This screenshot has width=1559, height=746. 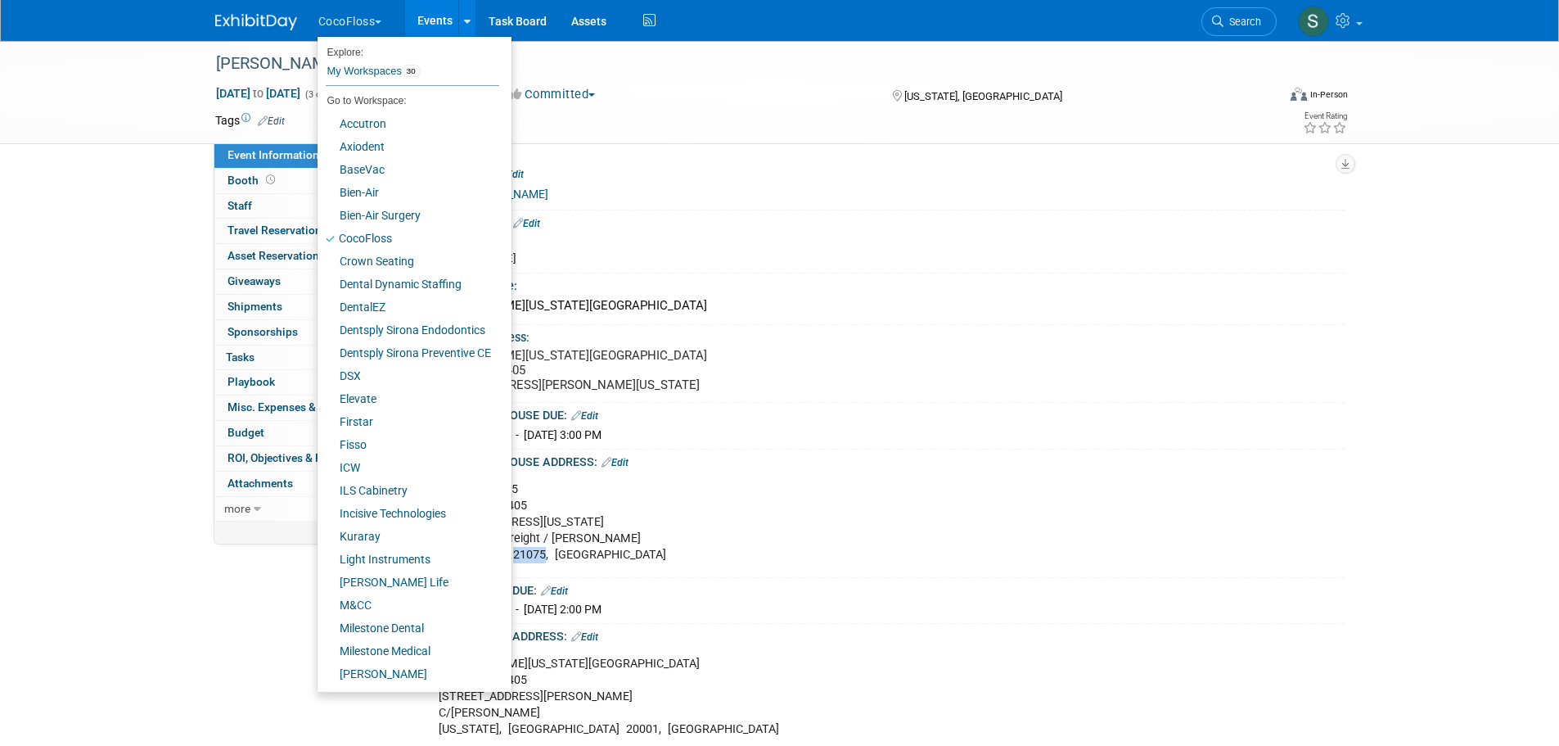 What do you see at coordinates (879, 221) in the screenshot?
I see `div: Show Forms Due::` at bounding box center [879, 221].